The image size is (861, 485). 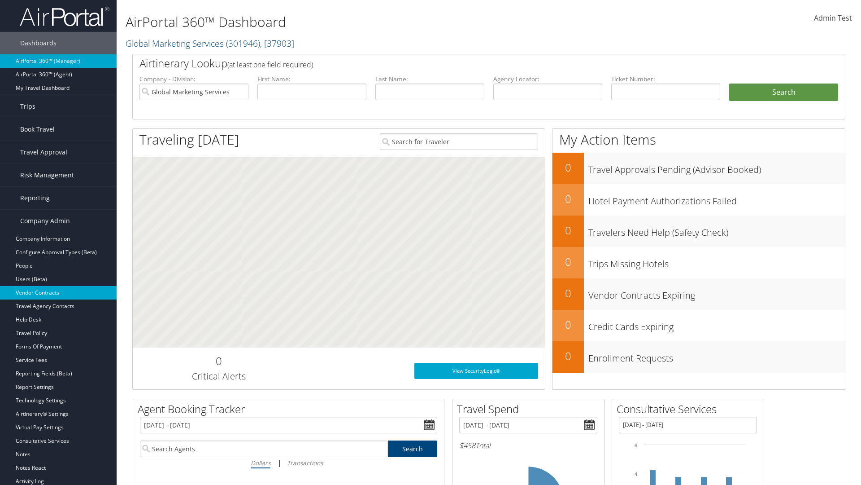 I want to click on span: Risk Management, so click(x=47, y=175).